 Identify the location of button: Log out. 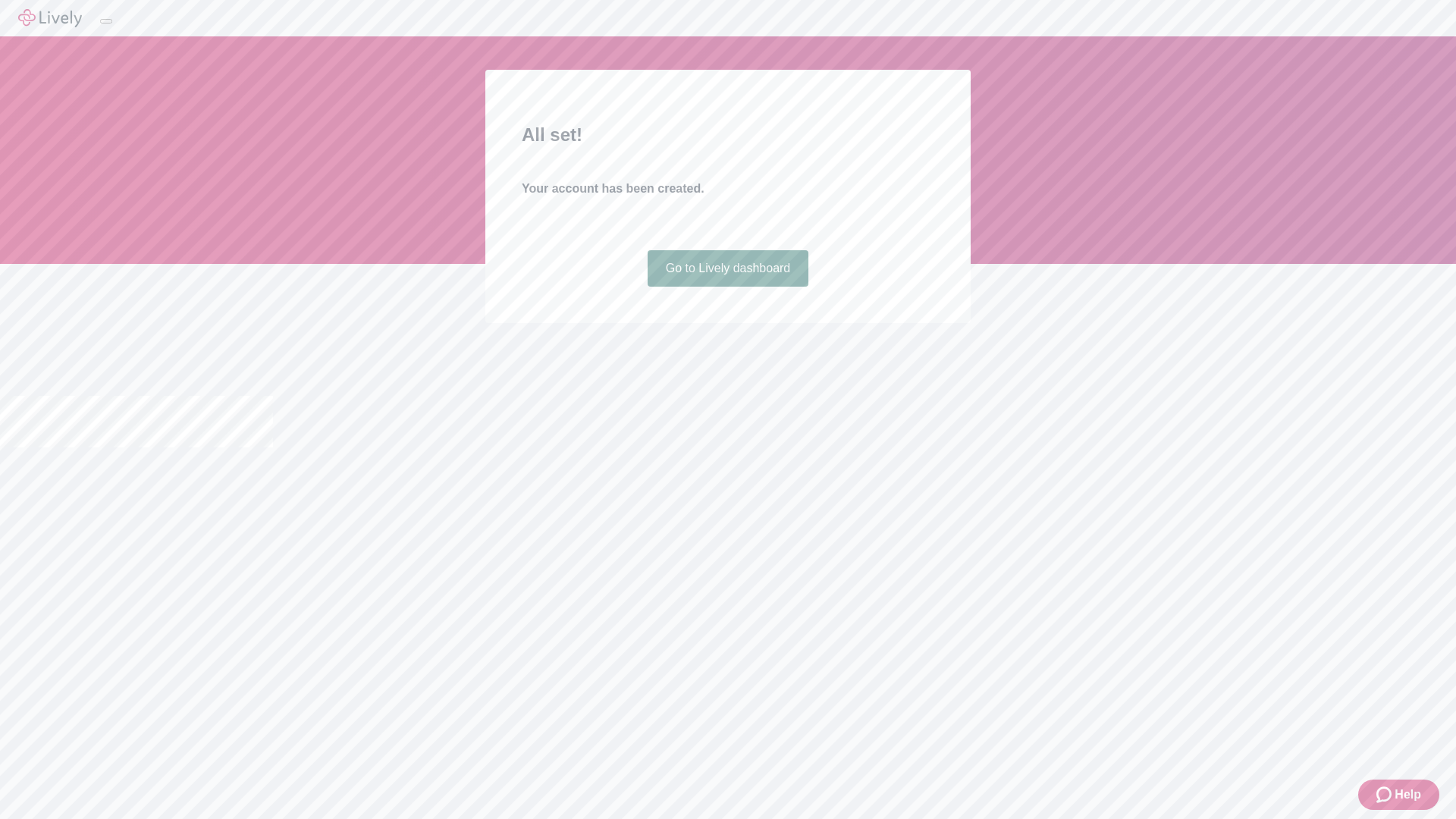
(106, 21).